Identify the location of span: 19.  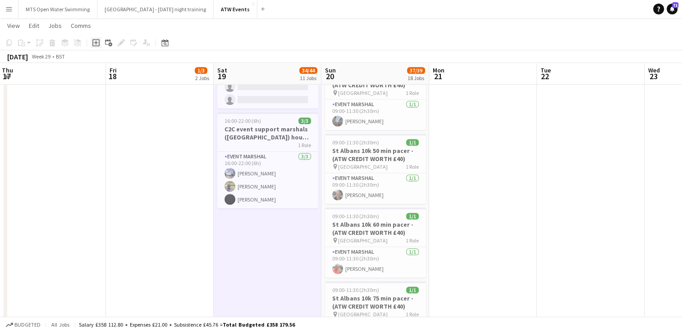
(221, 76).